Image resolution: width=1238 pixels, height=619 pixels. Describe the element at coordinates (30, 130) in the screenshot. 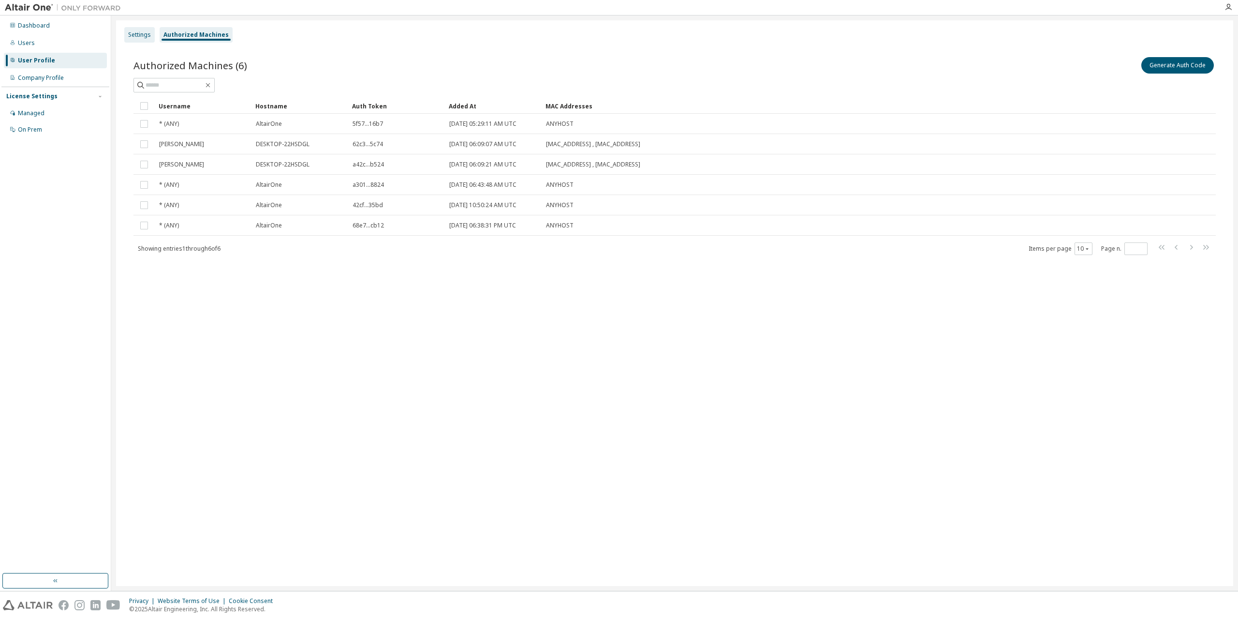

I see `div: On Prem` at that location.